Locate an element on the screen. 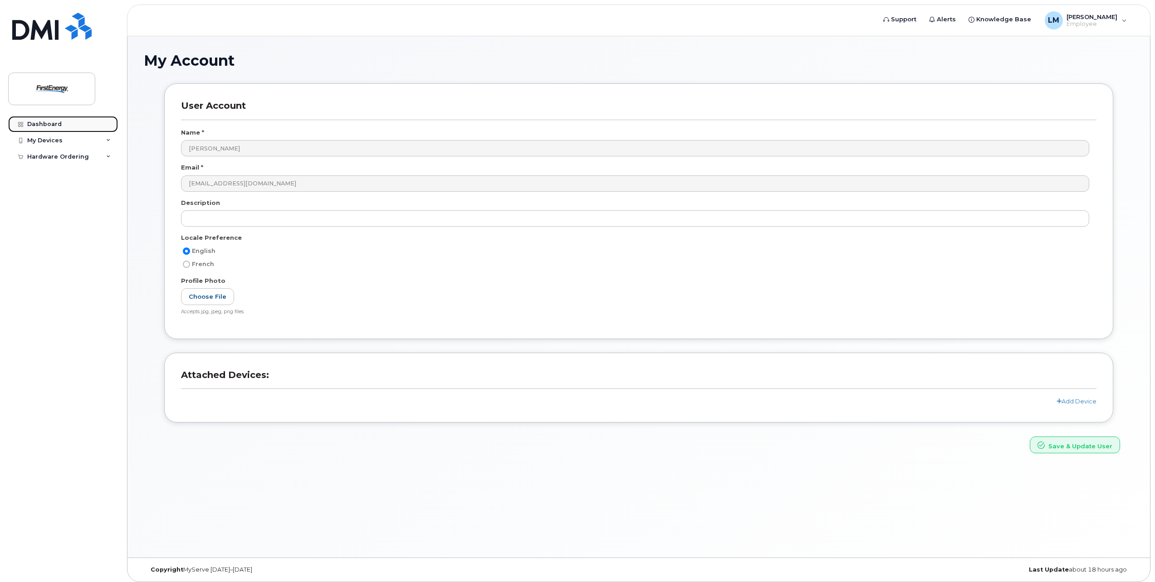 The height and width of the screenshot is (582, 1155). span: French is located at coordinates (203, 264).